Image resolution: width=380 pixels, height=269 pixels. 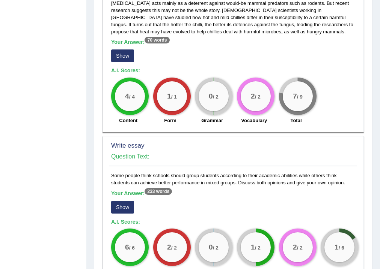 I want to click on label: Vocabulary, so click(x=254, y=120).